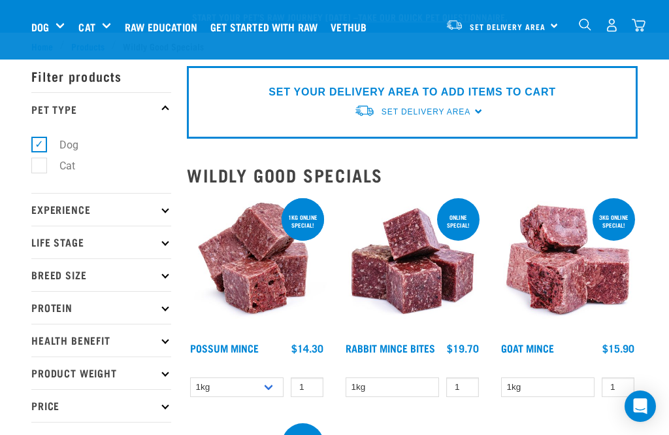 The image size is (669, 435). I want to click on img: Whole Minced Rabbit Cubes 01, so click(412, 265).